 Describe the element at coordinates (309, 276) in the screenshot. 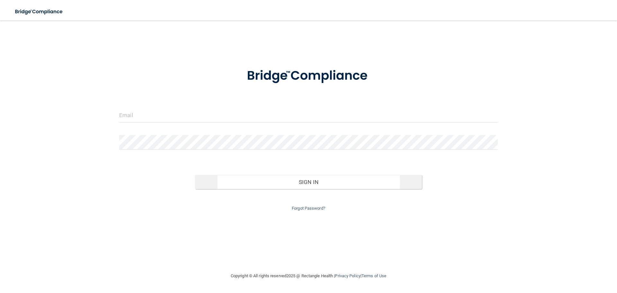

I see `div: Copyright © All rights reserved 2025 @ Rectangle Health | |` at that location.